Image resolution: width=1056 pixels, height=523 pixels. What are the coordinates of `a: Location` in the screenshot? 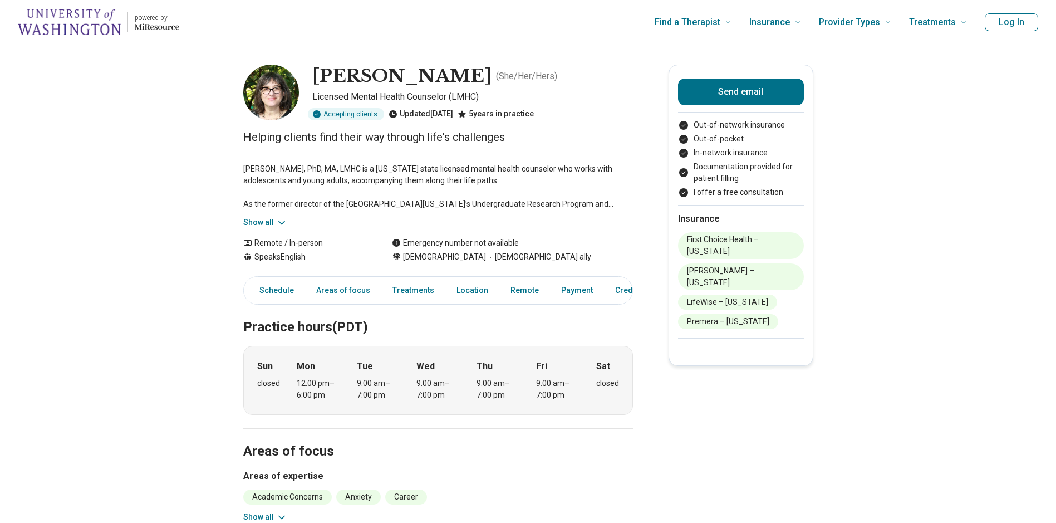 It's located at (472, 290).